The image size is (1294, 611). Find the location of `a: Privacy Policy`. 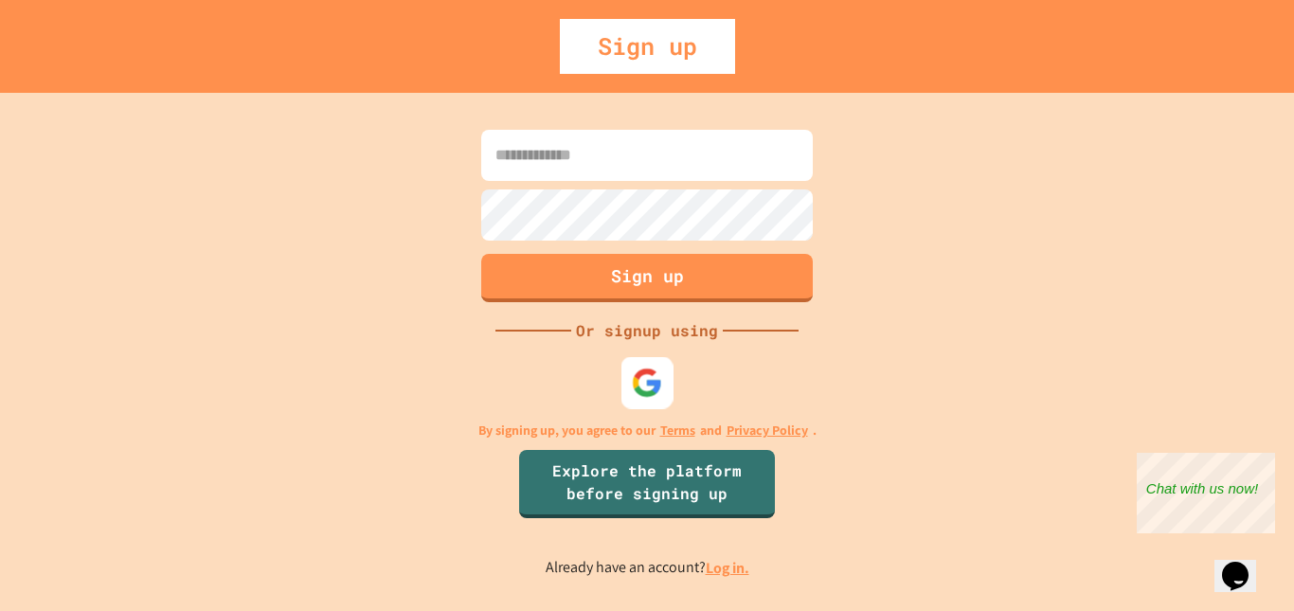

a: Privacy Policy is located at coordinates (767, 430).